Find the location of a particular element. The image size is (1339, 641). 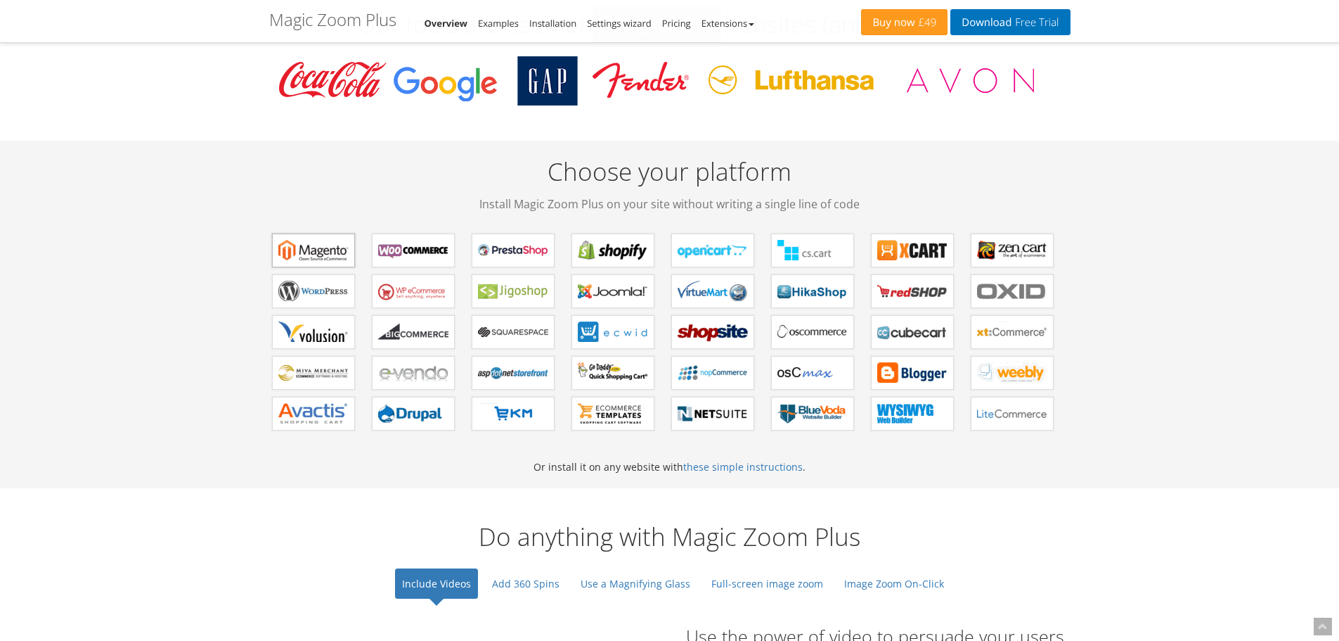

b: Magic Zoom Plus for ecommerce Templates is located at coordinates (613, 413).